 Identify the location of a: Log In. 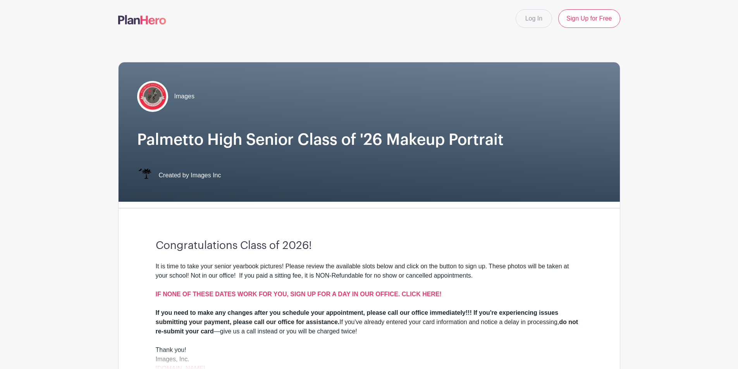
(534, 19).